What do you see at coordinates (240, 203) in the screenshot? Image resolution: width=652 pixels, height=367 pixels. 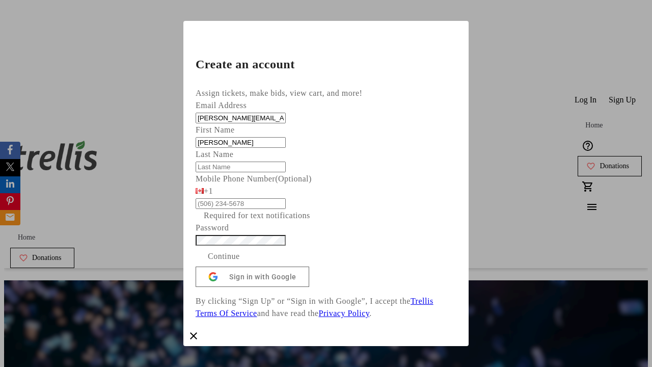 I see `input: (506) 234-5678` at bounding box center [240, 203].